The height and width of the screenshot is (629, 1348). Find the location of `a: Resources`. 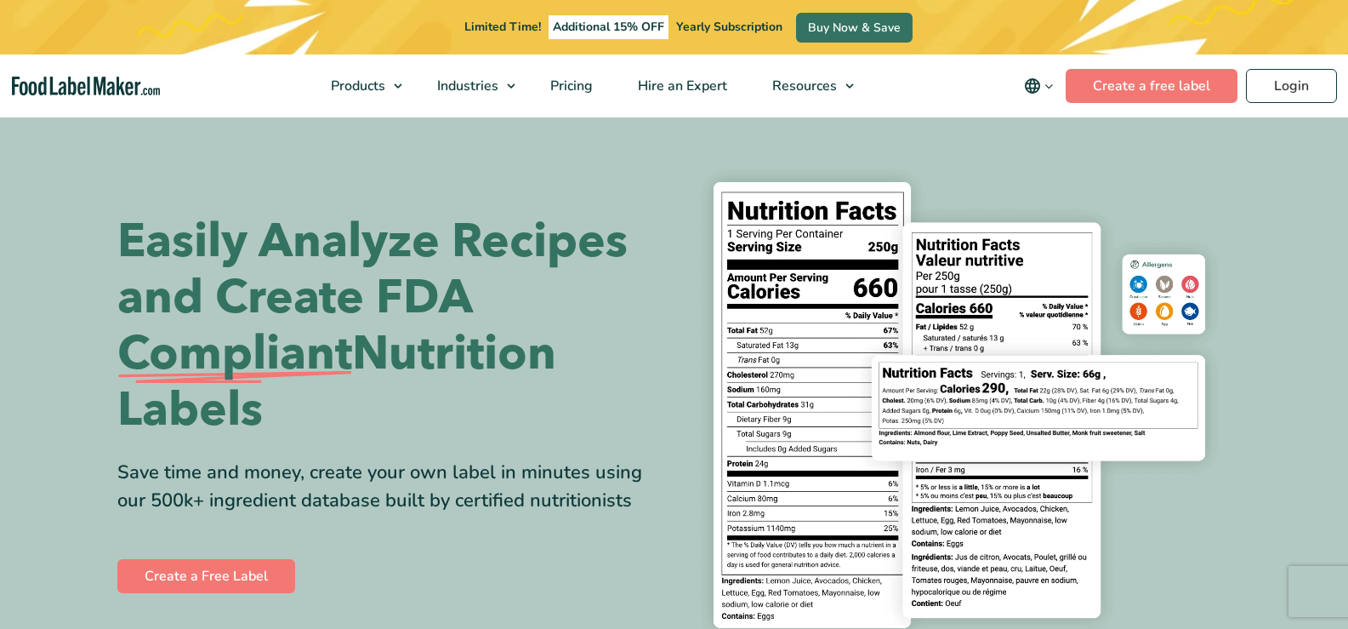

a: Resources is located at coordinates (806, 86).